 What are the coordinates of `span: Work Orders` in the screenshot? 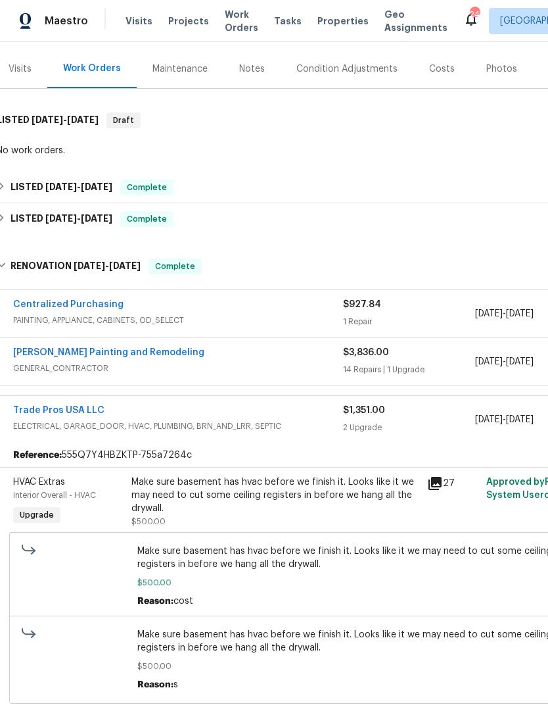 It's located at (241, 21).